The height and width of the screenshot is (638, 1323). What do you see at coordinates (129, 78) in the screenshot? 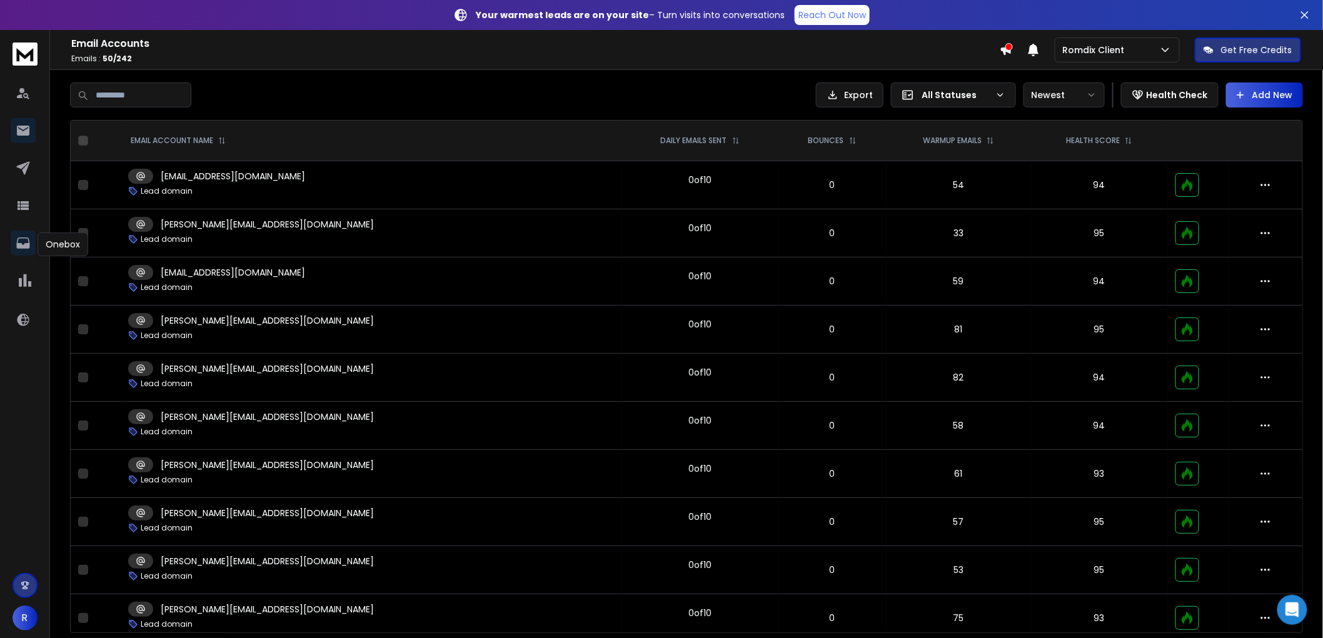
I see `img: tab_keywords_by_traffic_grey.svg` at bounding box center [129, 78].